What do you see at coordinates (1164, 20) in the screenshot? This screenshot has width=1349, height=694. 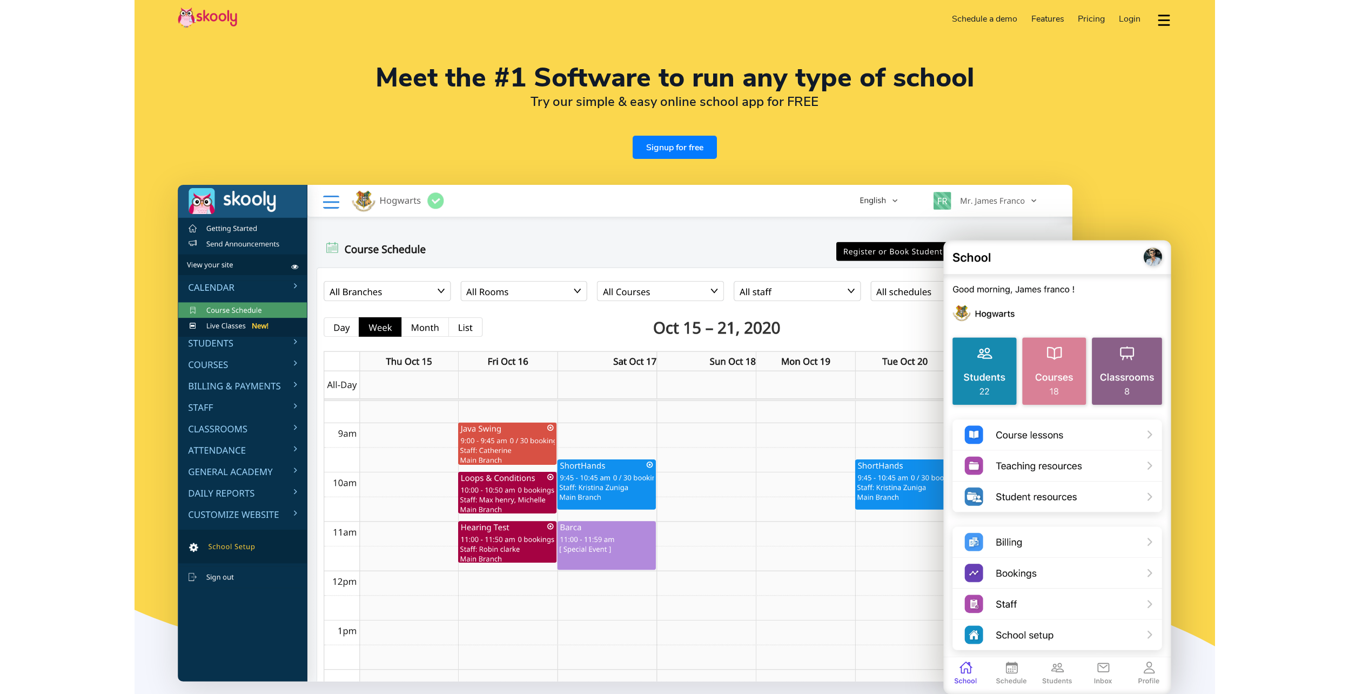 I see `button: dropdown menu` at bounding box center [1164, 20].